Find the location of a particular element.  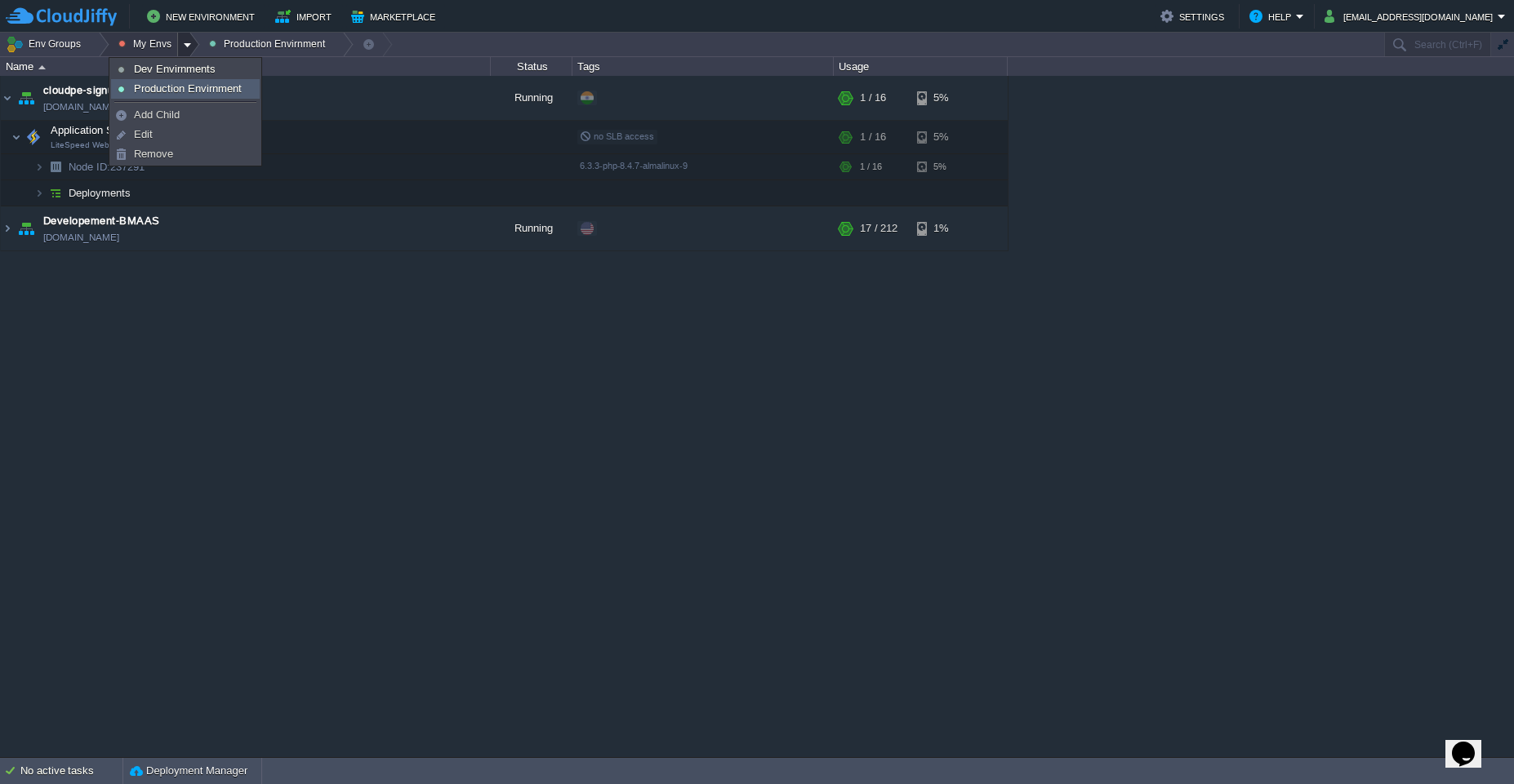

div: Tags is located at coordinates (703, 66).